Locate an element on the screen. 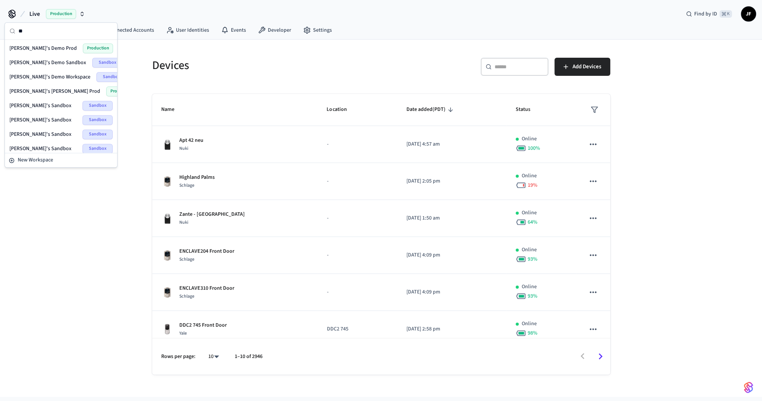 This screenshot has width=762, height=401. button: JF is located at coordinates (749, 14).